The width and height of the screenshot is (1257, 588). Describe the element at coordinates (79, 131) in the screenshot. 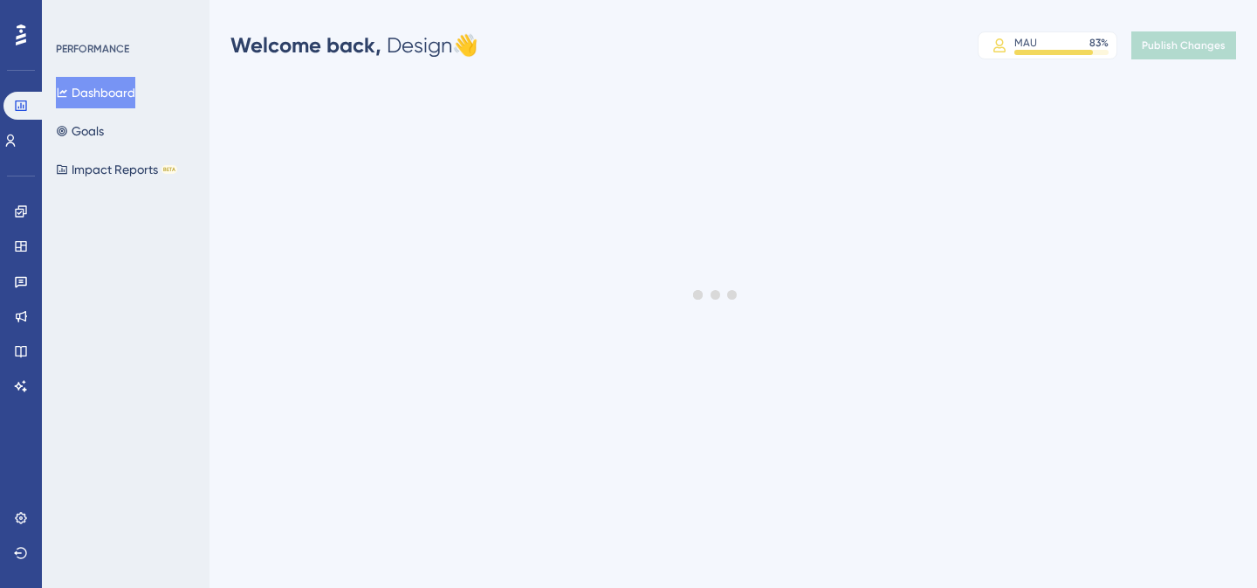

I see `button: Goals` at that location.